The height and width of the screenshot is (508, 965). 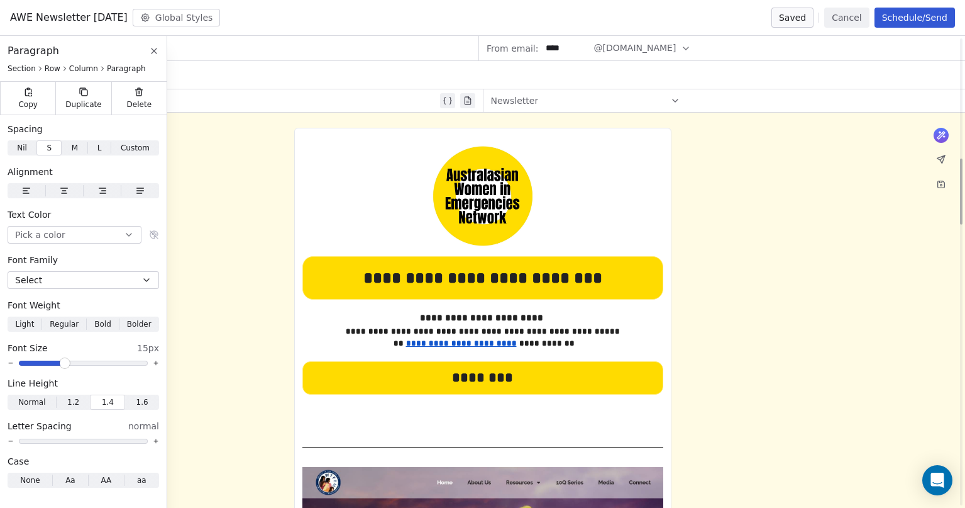 What do you see at coordinates (73, 402) in the screenshot?
I see `span: 1.2` at bounding box center [73, 402].